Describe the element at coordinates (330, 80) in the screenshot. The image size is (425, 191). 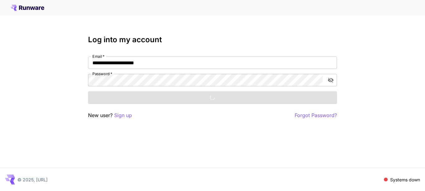
I see `button: toggle password visibility` at that location.